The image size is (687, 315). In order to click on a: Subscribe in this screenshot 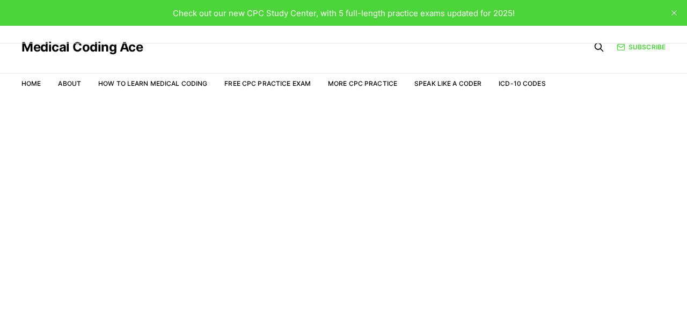, I will do `click(641, 47)`.